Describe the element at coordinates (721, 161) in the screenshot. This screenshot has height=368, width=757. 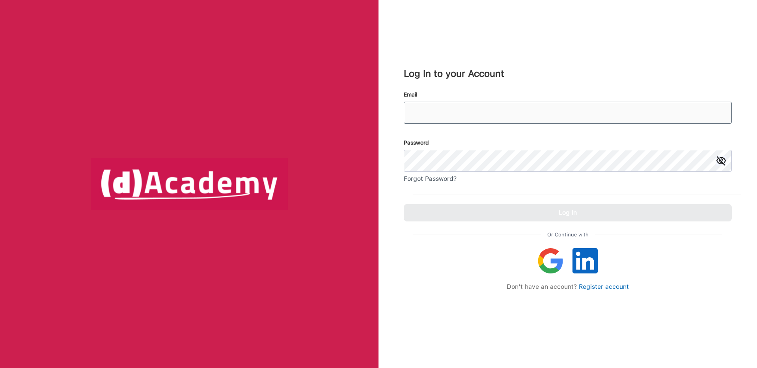
I see `img: icon` at that location.